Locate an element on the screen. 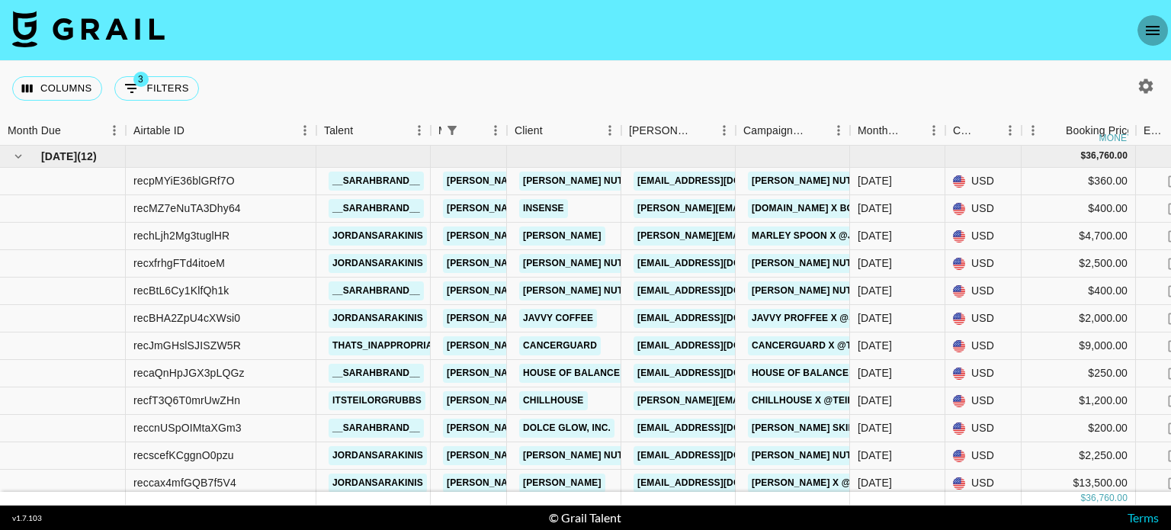 Image resolution: width=1171 pixels, height=530 pixels. a: Cancerguard is located at coordinates (560, 345).